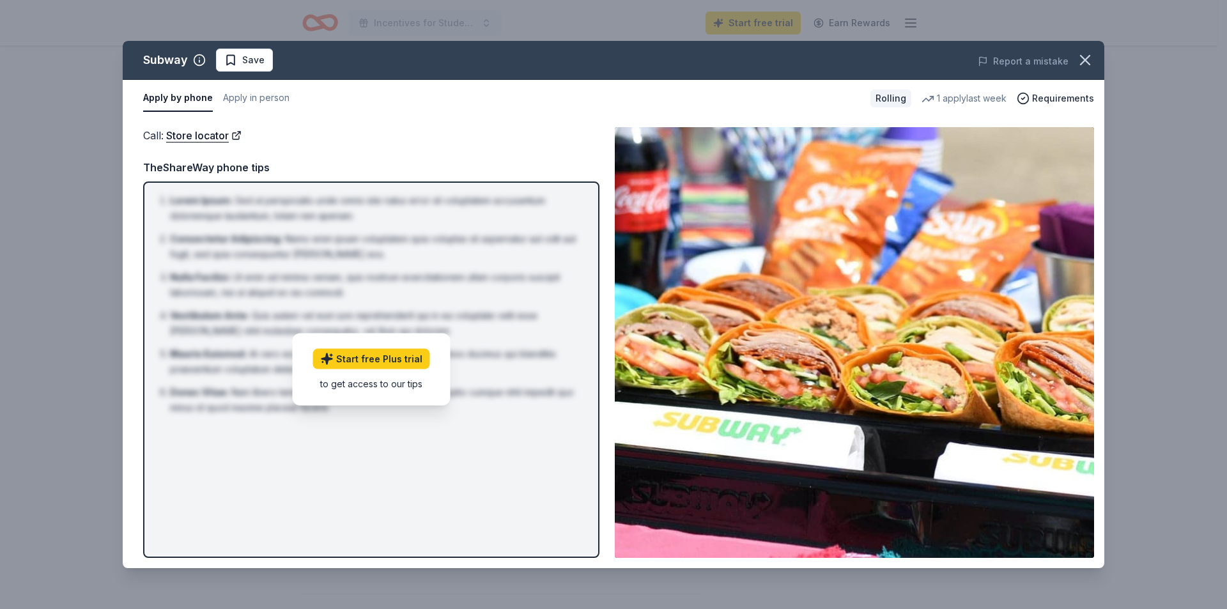 This screenshot has width=1227, height=609. Describe the element at coordinates (1055, 98) in the screenshot. I see `button: Requirements` at that location.